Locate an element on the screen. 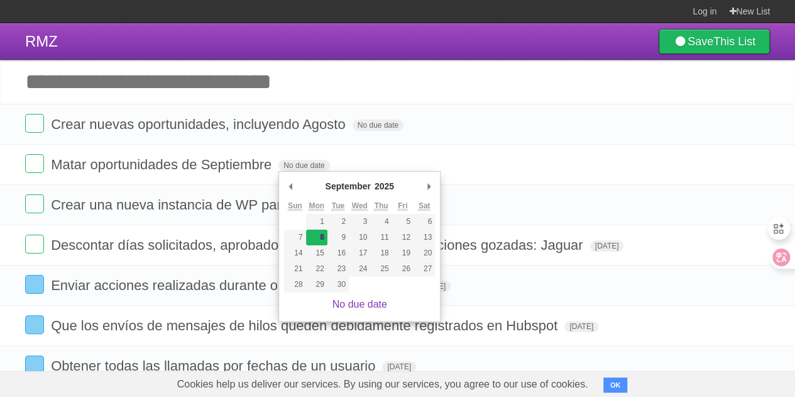 This screenshot has height=397, width=795. button: 23 is located at coordinates (338, 268).